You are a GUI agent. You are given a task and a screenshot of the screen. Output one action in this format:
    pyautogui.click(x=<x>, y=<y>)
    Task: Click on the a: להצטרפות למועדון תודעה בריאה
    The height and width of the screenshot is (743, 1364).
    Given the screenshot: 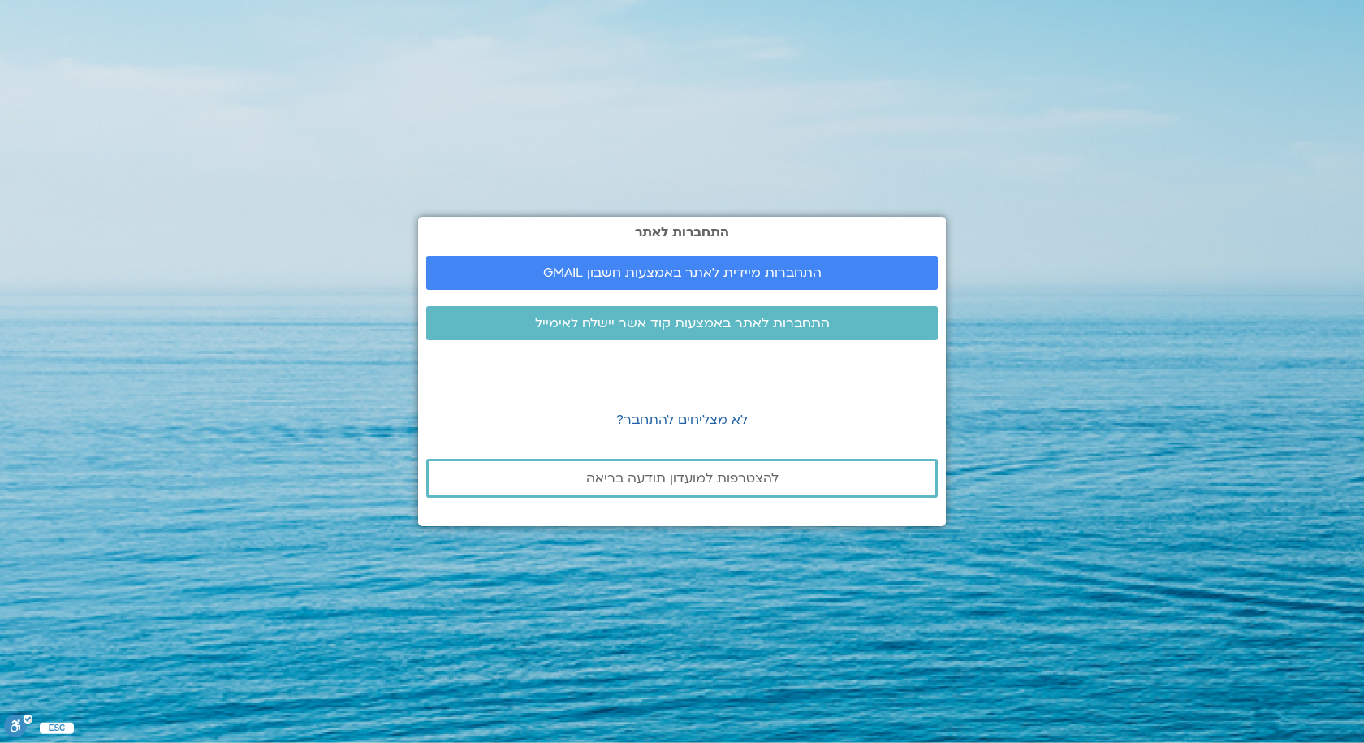 What is the action you would take?
    pyautogui.click(x=682, y=478)
    